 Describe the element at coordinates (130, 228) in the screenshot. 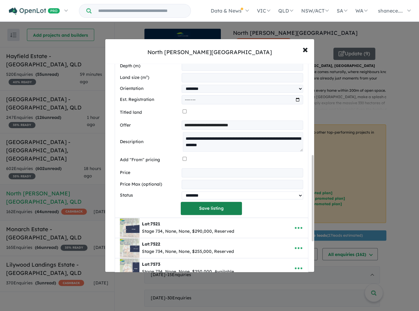

I see `img: North%20Shore%20-%20Burdell%20-%20Lot%207521___1753138403.png` at that location.